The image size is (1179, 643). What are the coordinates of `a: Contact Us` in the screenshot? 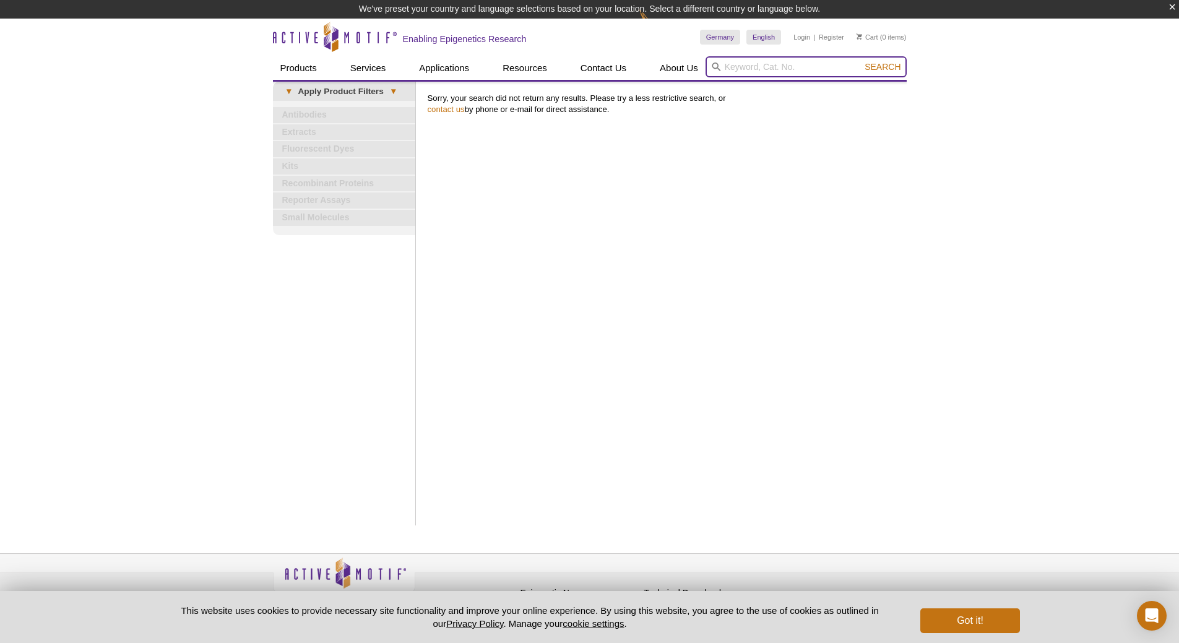 It's located at (604, 68).